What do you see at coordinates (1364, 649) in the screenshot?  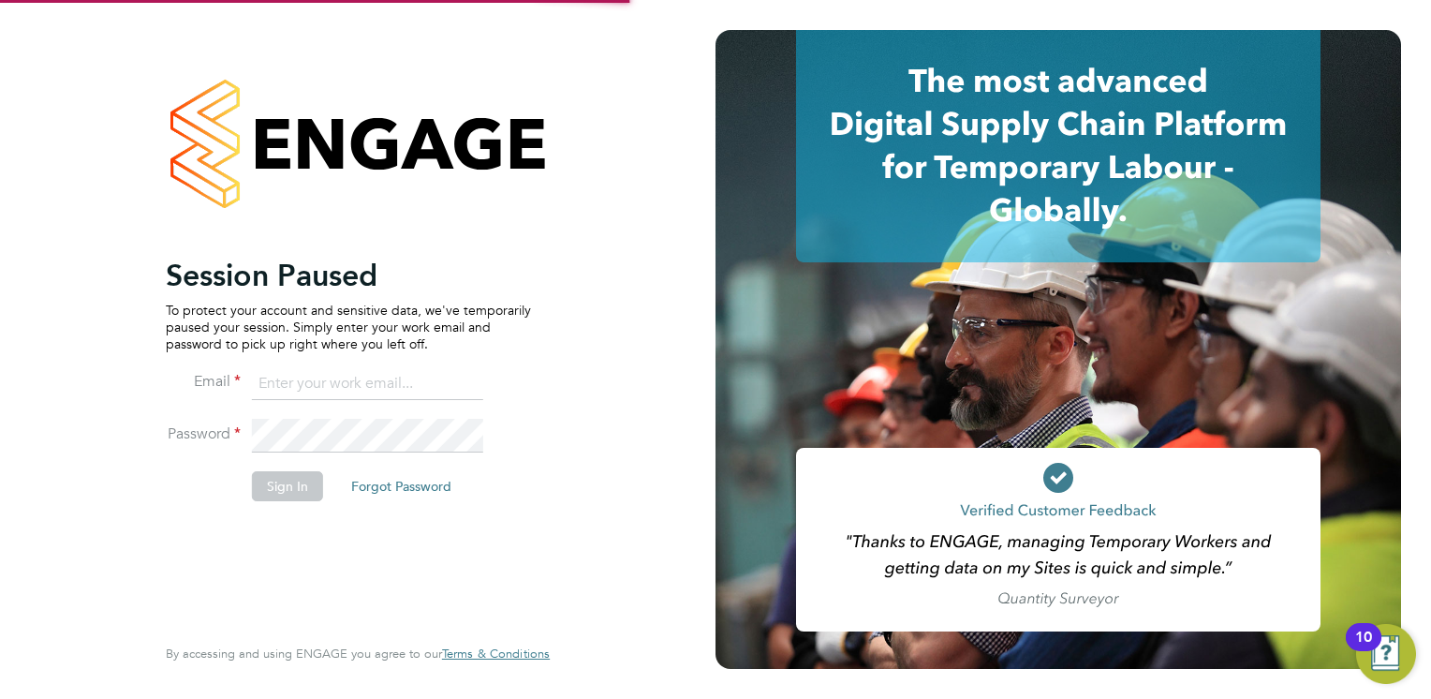 I see `div: 10` at bounding box center [1364, 649].